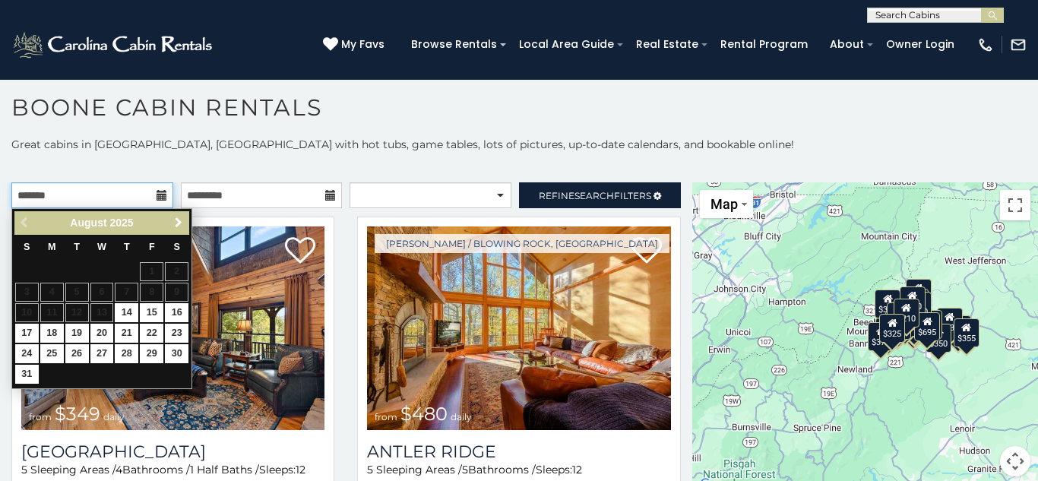 The image size is (1038, 481). What do you see at coordinates (176, 353) in the screenshot?
I see `a: 30` at bounding box center [176, 353].